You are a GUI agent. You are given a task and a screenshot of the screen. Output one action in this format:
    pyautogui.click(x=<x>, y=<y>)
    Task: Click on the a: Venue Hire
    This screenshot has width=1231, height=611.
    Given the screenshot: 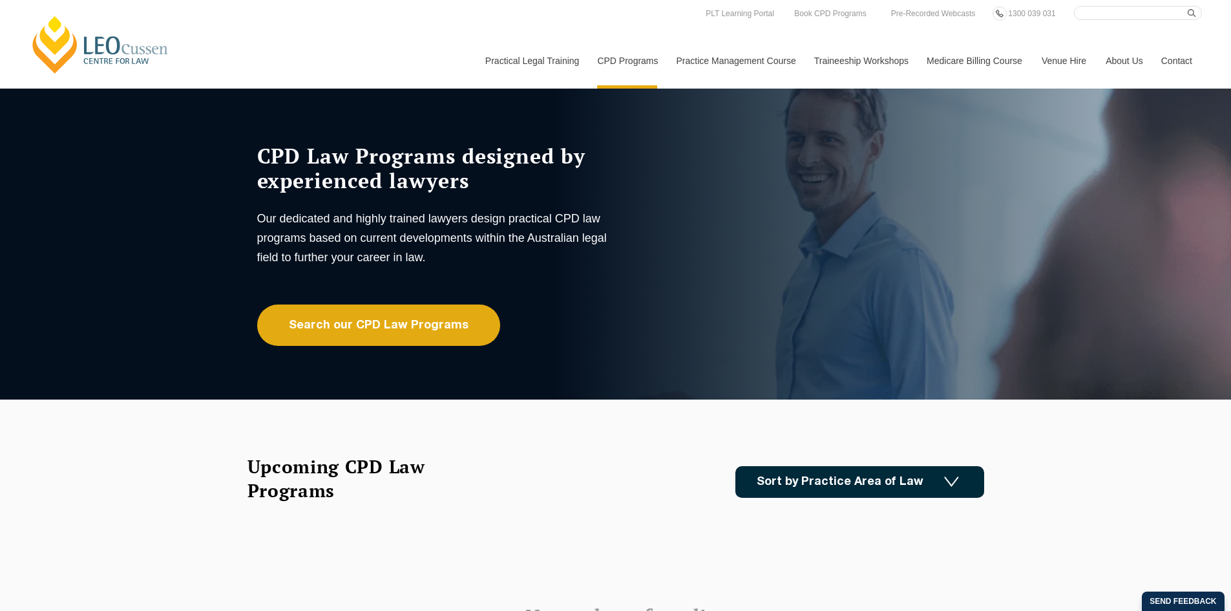 What is the action you would take?
    pyautogui.click(x=1063, y=61)
    